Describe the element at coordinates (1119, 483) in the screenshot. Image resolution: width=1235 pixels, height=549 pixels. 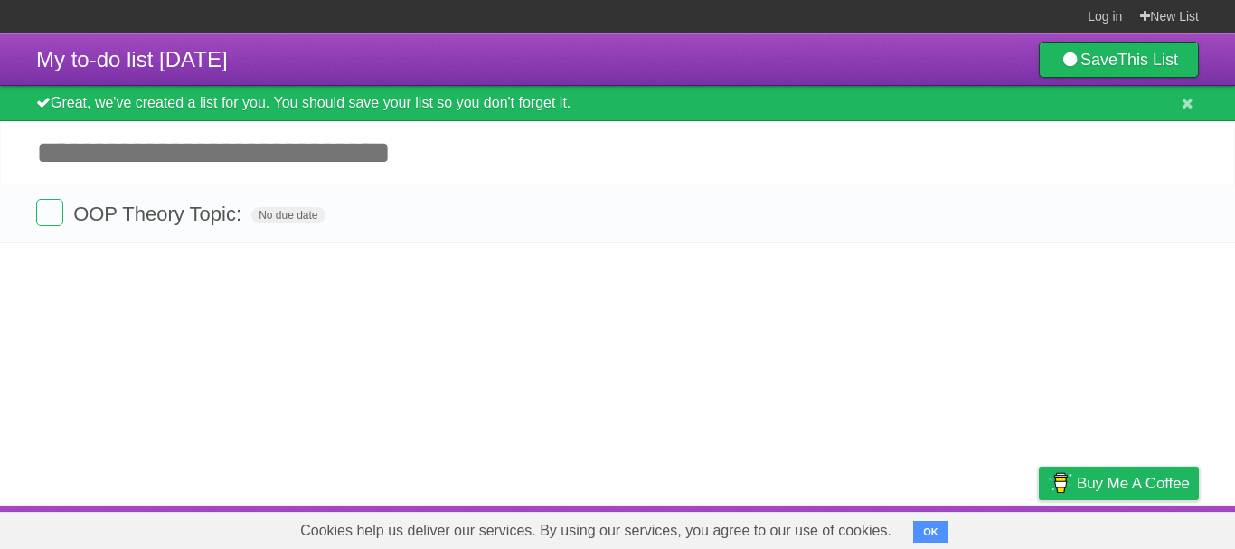
I see `a: Buy me a coffee` at that location.